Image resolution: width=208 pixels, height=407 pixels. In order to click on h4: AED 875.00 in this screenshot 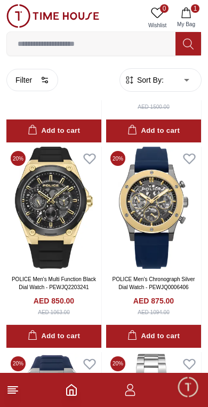, I will do `click(154, 301)`.